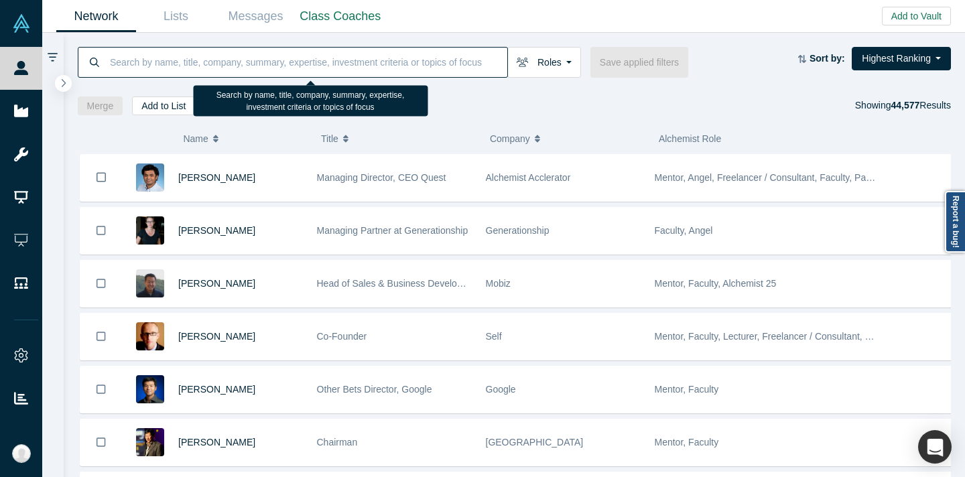  I want to click on button: Save applied filters, so click(639, 62).